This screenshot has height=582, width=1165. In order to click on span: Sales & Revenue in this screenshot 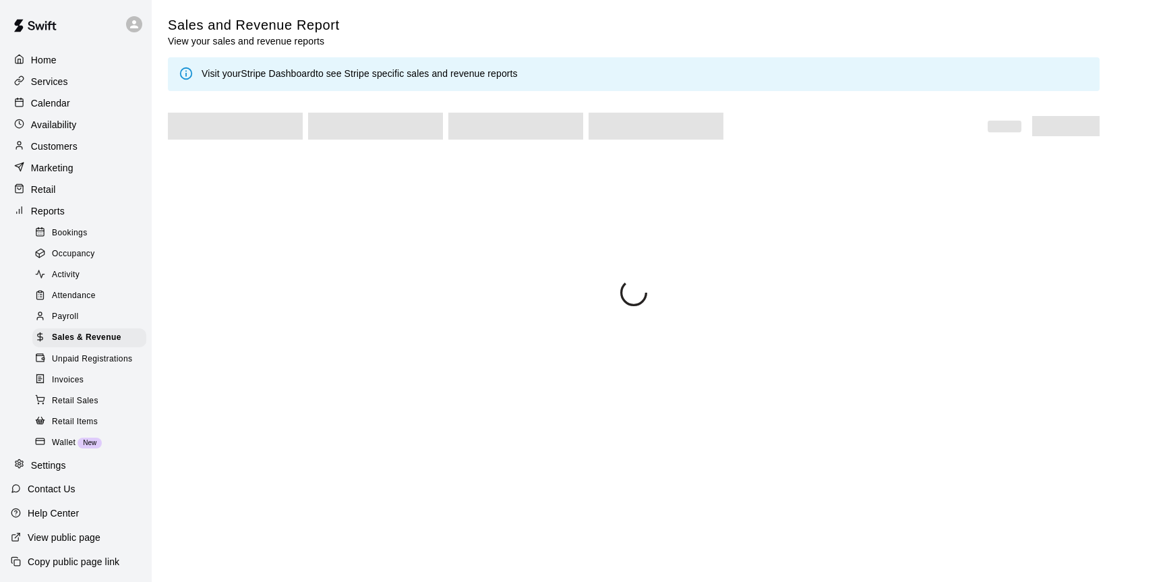, I will do `click(86, 338)`.